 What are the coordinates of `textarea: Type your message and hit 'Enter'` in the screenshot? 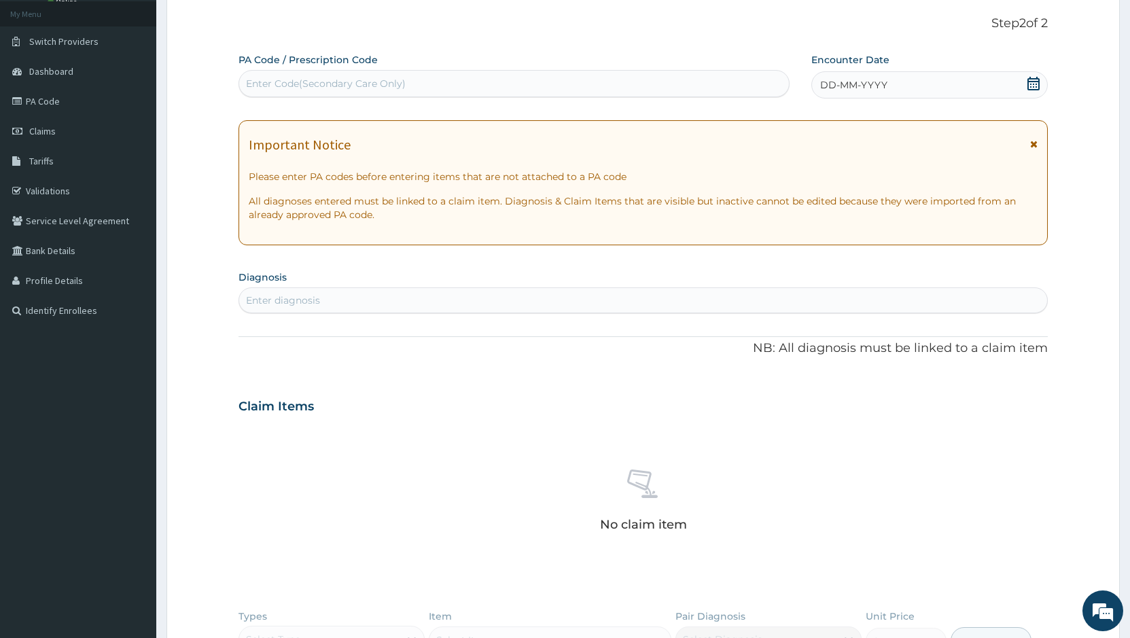 It's located at (133, 395).